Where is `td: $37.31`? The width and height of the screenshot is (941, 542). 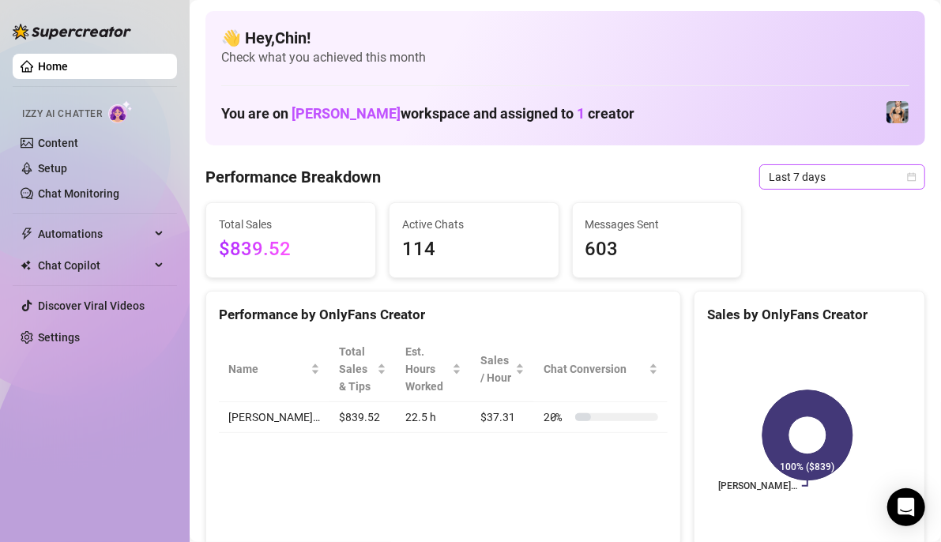
td: $37.31 is located at coordinates (503, 417).